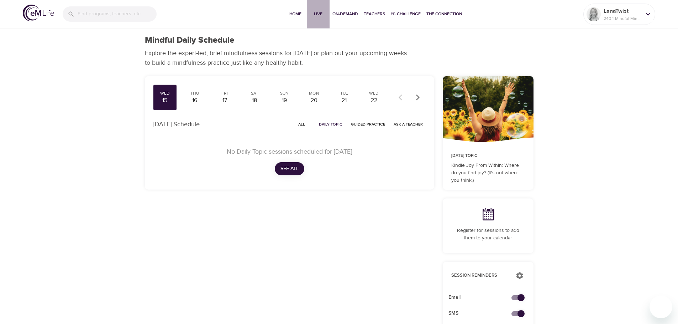 Image resolution: width=678 pixels, height=324 pixels. I want to click on span: See All, so click(289, 169).